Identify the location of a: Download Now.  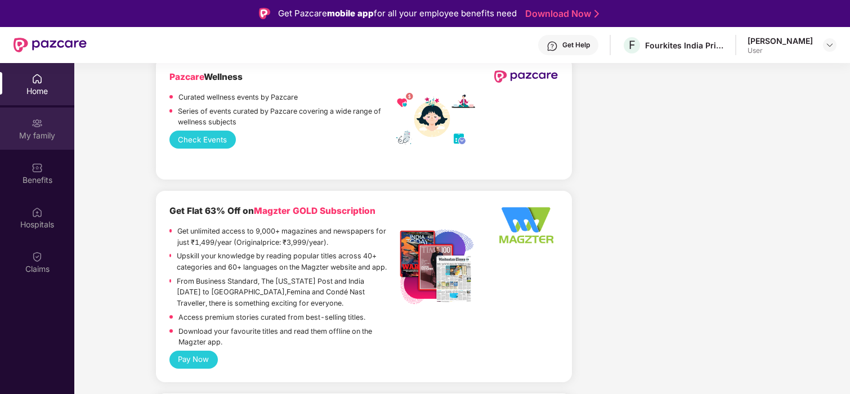
(560, 14).